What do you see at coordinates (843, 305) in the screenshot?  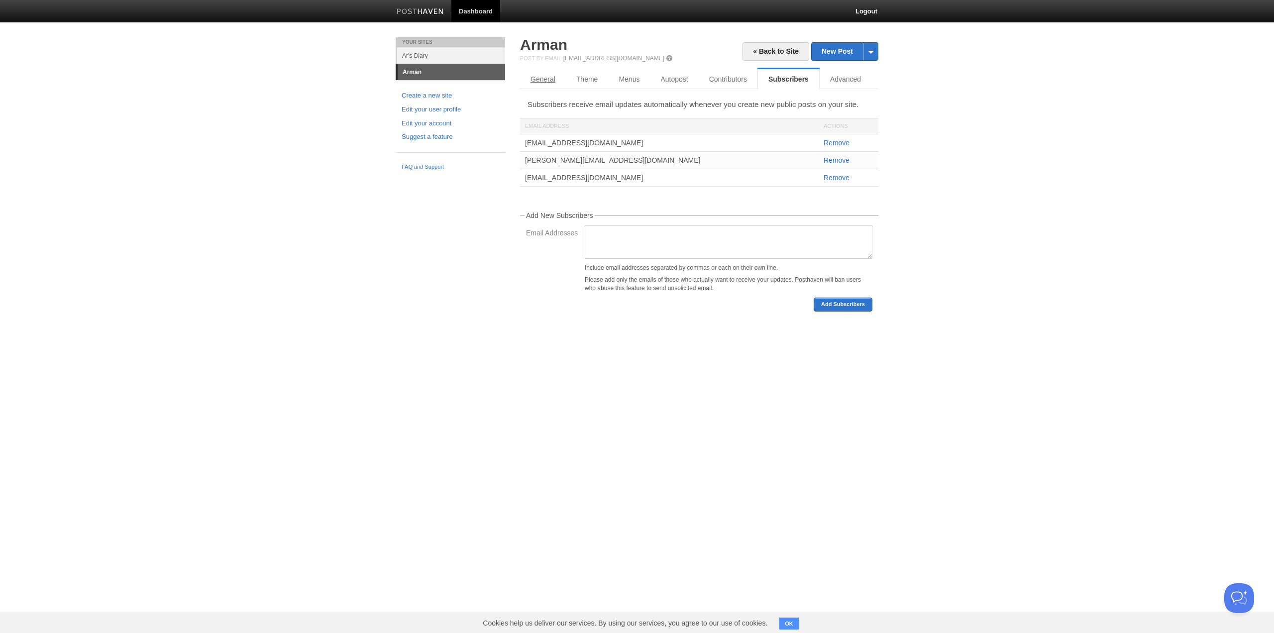 I see `button: Add Subscribers` at bounding box center [843, 305].